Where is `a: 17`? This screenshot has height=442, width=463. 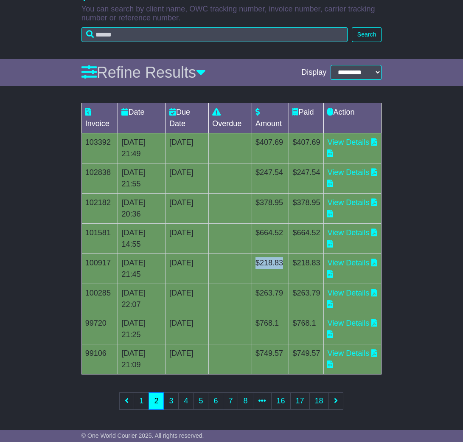
a: 17 is located at coordinates (300, 400).